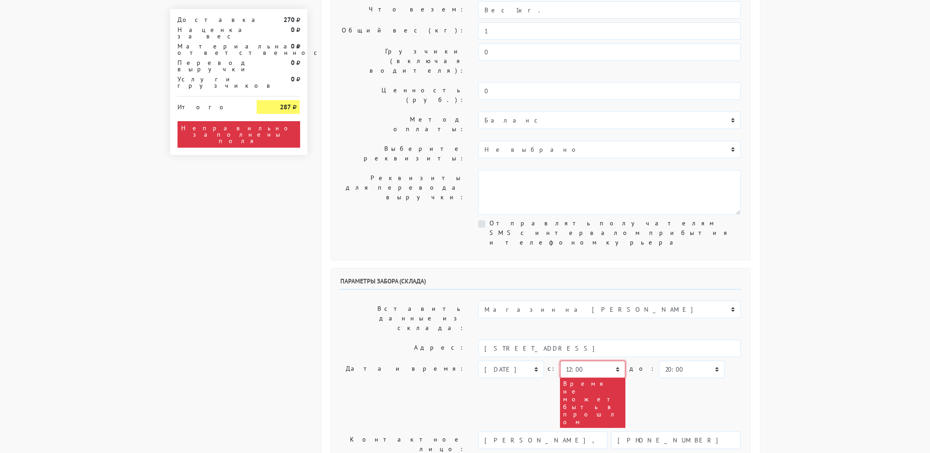 The image size is (930, 453). I want to click on label: Общий вес (кг):, so click(402, 31).